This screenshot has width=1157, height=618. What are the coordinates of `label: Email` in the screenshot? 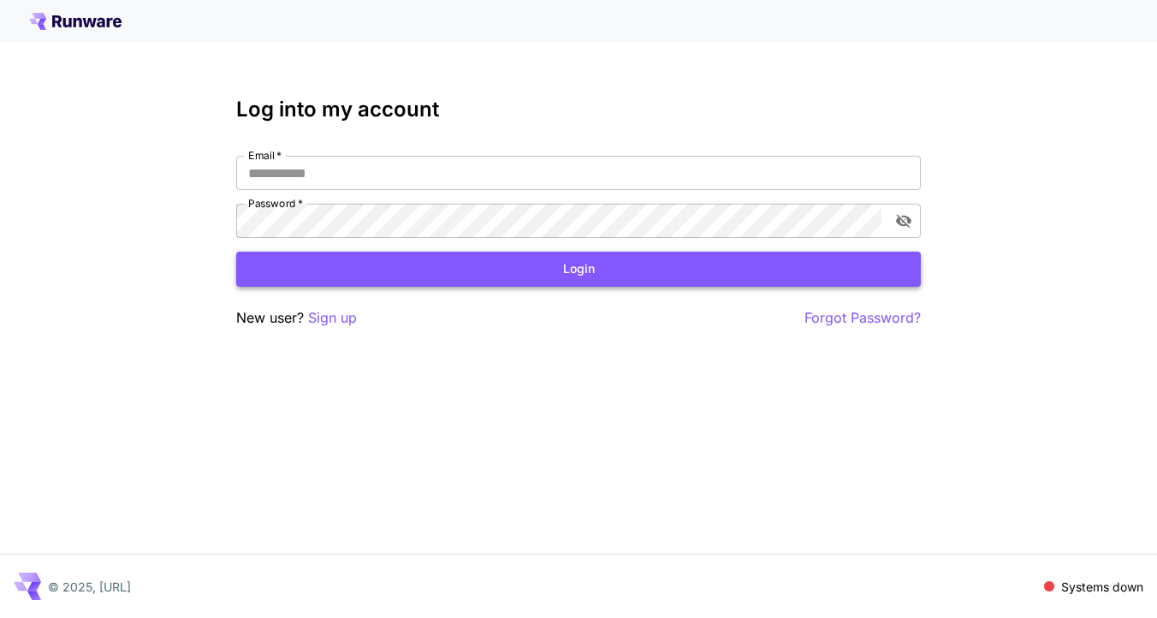 It's located at (264, 155).